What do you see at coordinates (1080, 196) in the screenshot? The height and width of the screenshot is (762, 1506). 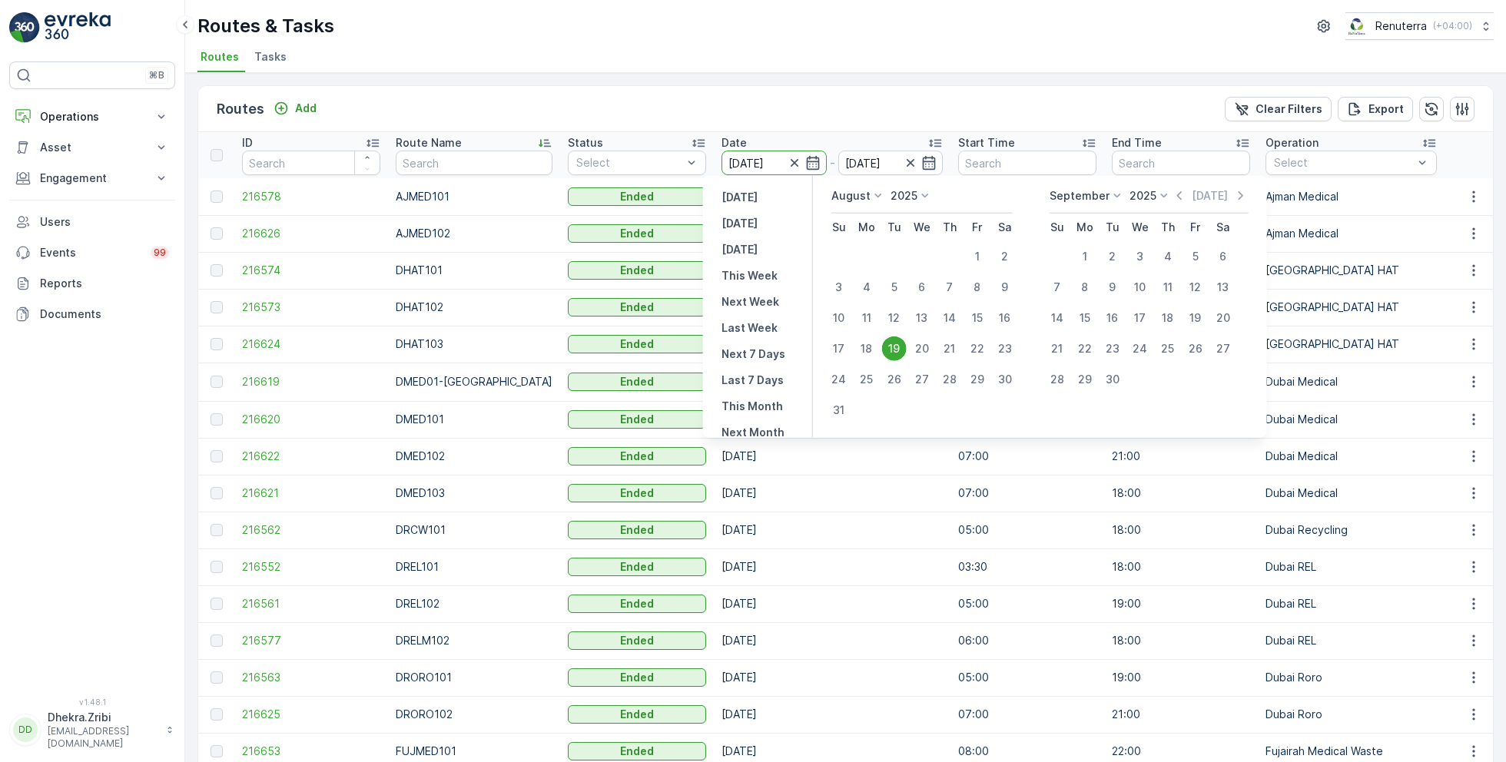 I see `p: September` at bounding box center [1080, 196].